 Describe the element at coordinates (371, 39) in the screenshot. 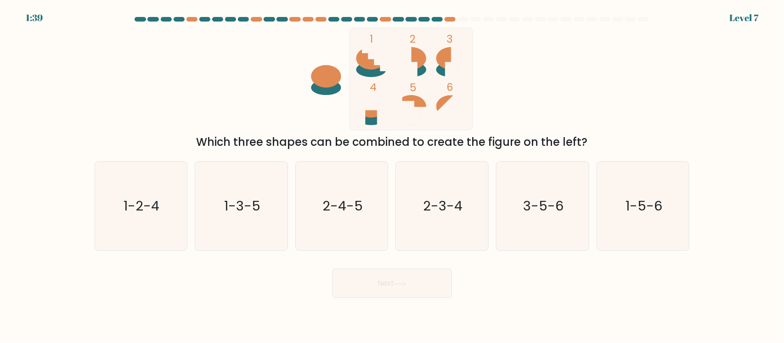

I see `tspan: 1` at that location.